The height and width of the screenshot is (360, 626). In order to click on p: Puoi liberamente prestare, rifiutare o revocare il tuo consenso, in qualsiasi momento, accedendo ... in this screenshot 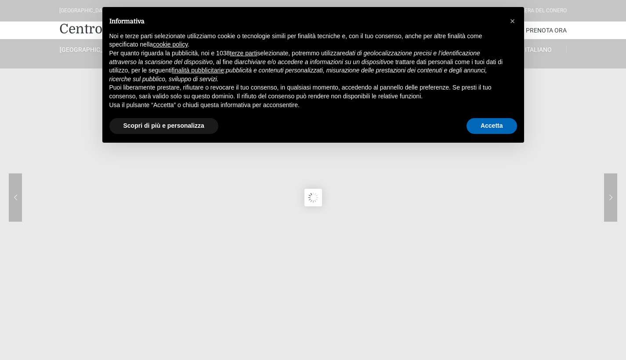, I will do `click(306, 92)`.